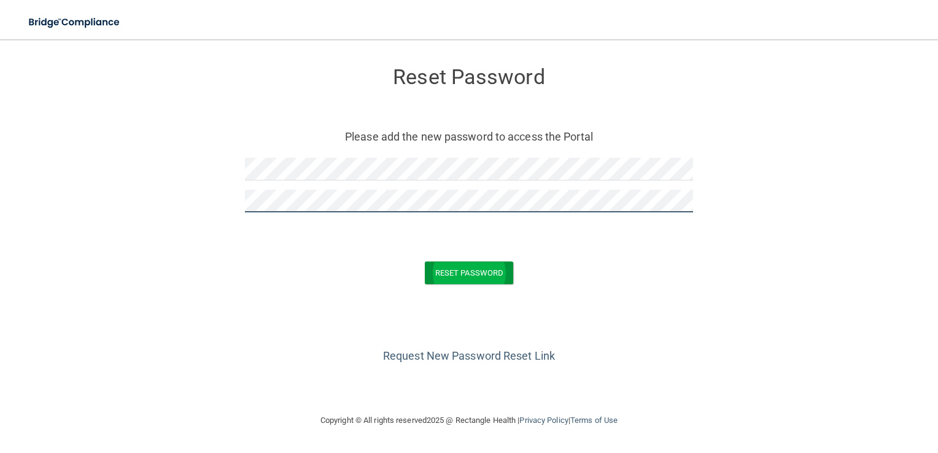 The height and width of the screenshot is (453, 938). What do you see at coordinates (469, 136) in the screenshot?
I see `p: Please add the new password to access the Portal` at bounding box center [469, 136].